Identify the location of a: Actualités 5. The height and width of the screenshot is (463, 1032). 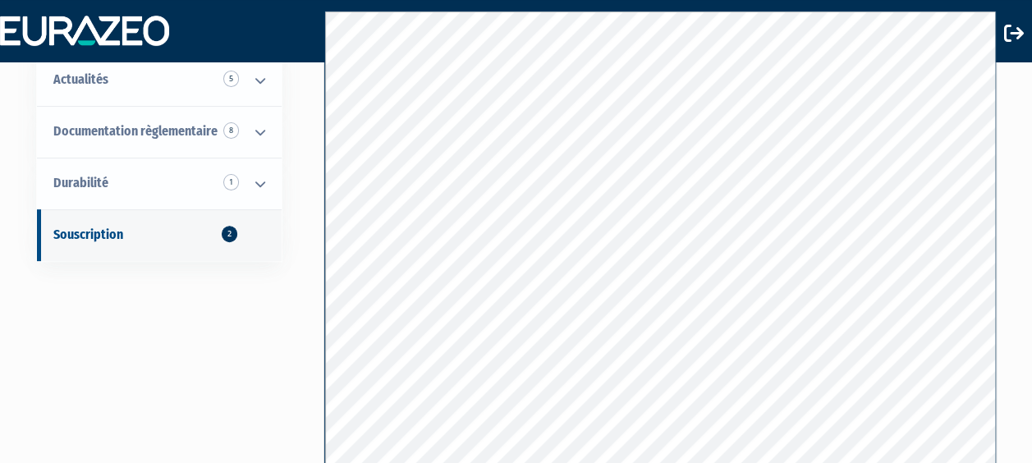
(159, 80).